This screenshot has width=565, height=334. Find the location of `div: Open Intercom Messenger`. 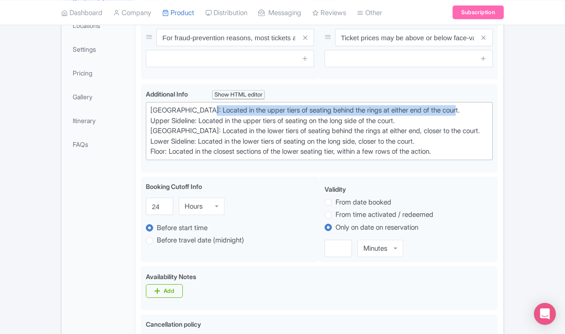

div: Open Intercom Messenger is located at coordinates (545, 314).